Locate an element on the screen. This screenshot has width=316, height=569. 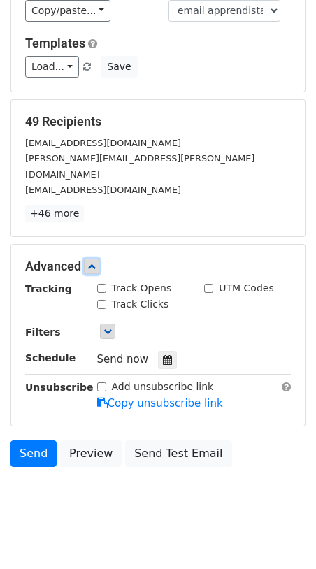
a: Load... is located at coordinates (52, 66).